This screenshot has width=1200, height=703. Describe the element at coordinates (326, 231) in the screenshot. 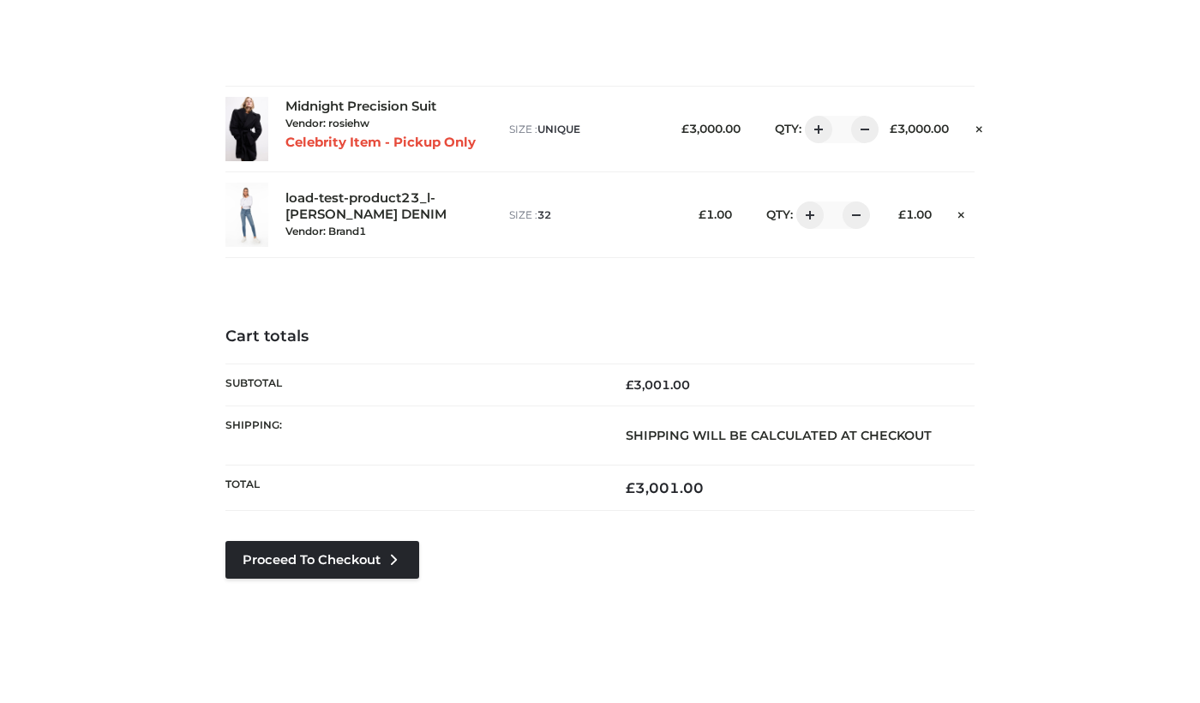

I see `small: Vendor: Brand1` at that location.